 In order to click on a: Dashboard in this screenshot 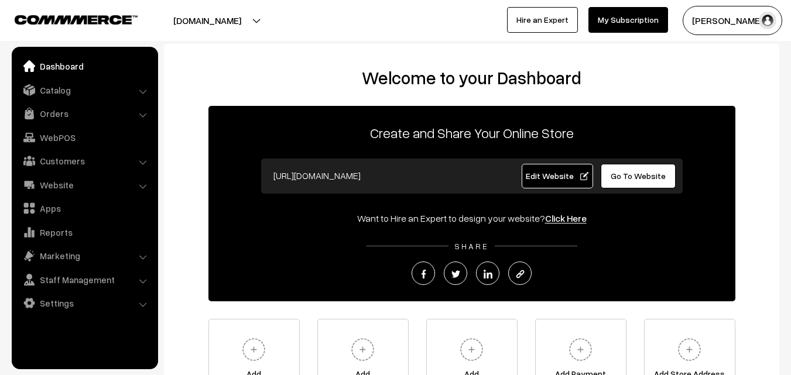, I will do `click(84, 66)`.